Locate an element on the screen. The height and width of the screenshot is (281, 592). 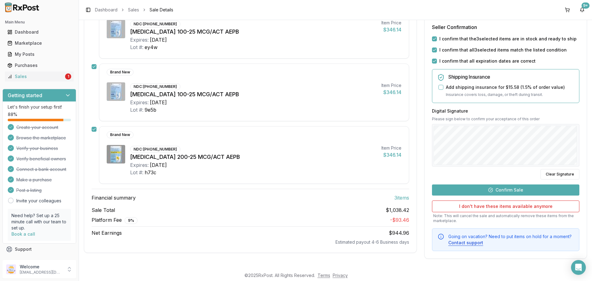
img: Breo Ellipta 200-25 MCG/ACT AEPB is located at coordinates (116, 154).